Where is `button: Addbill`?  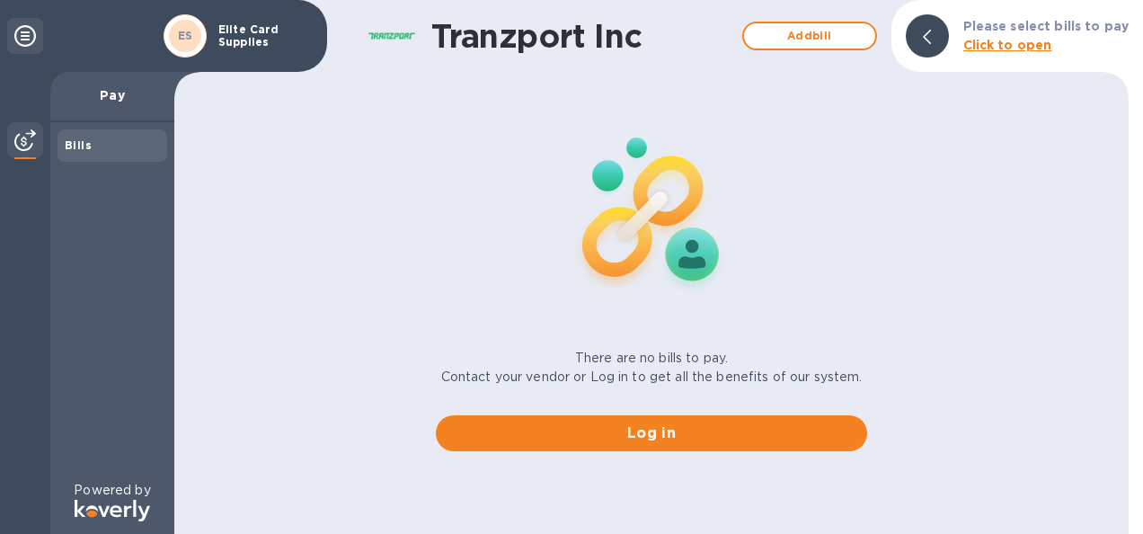
button: Addbill is located at coordinates (810, 36).